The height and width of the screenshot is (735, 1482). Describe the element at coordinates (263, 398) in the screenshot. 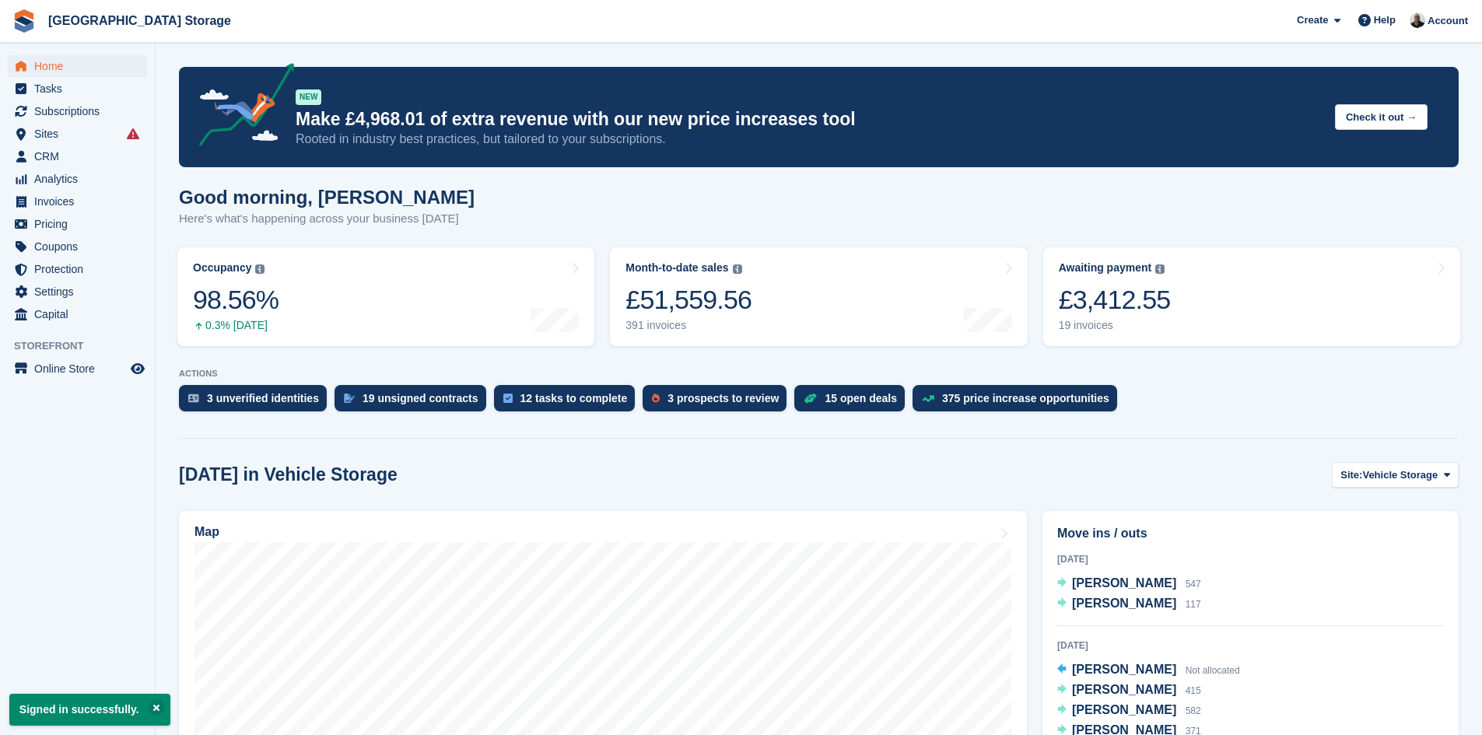

I see `div: 3 unverified identities` at that location.